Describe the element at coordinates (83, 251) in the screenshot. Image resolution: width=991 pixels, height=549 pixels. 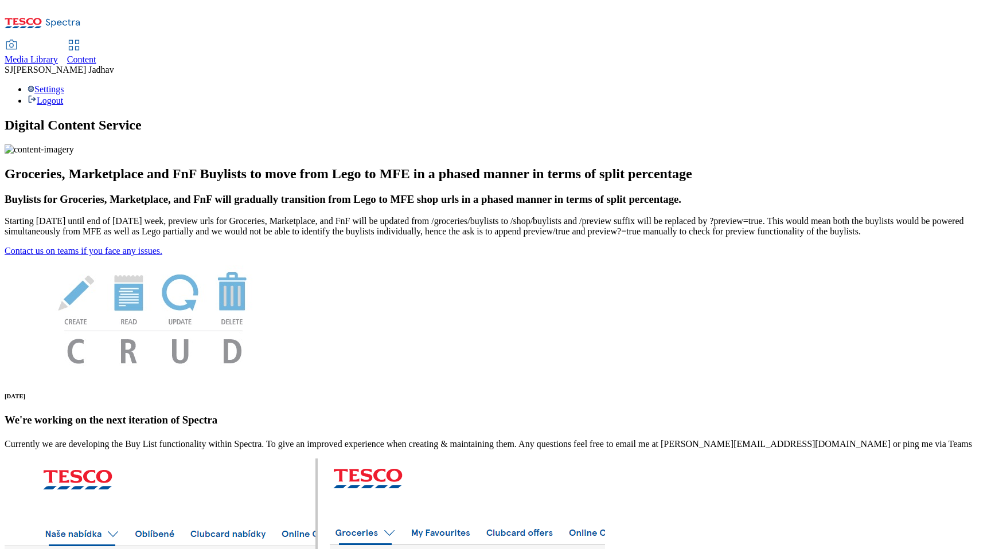
I see `a: Contact us on teams if you face any issues.` at that location.